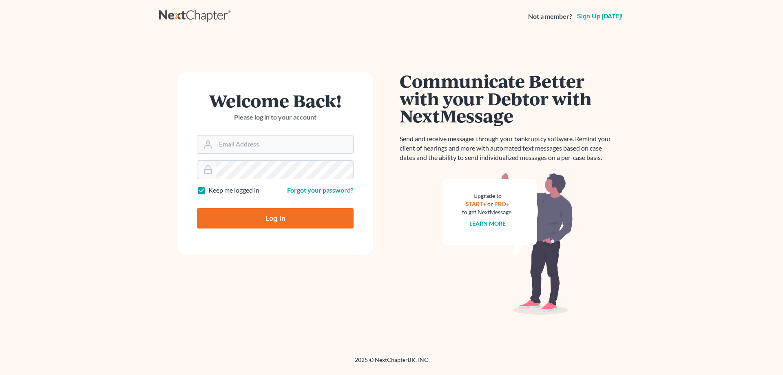 Image resolution: width=783 pixels, height=375 pixels. What do you see at coordinates (234, 190) in the screenshot?
I see `label: Keep me logged in` at bounding box center [234, 190].